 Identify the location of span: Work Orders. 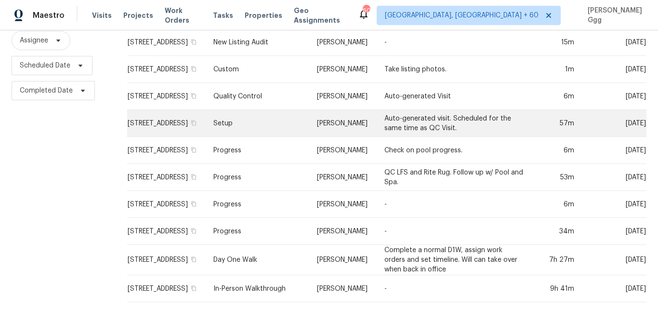
(183, 15).